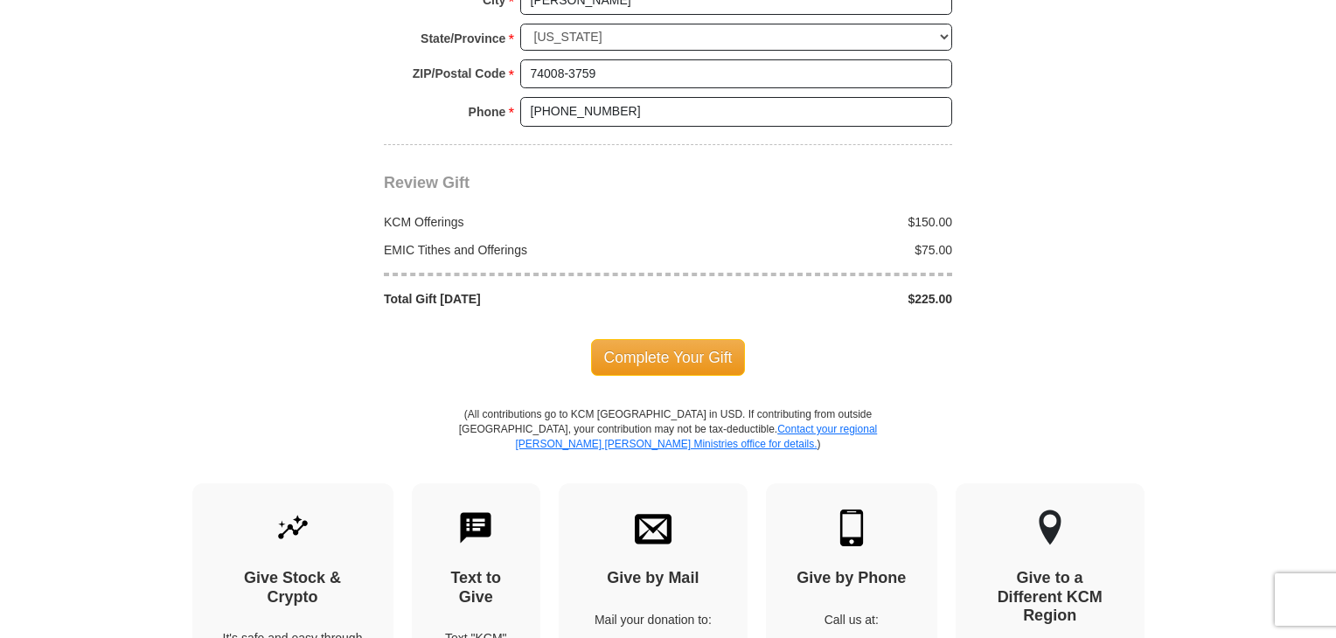  Describe the element at coordinates (815, 250) in the screenshot. I see `div: $75.00` at that location.